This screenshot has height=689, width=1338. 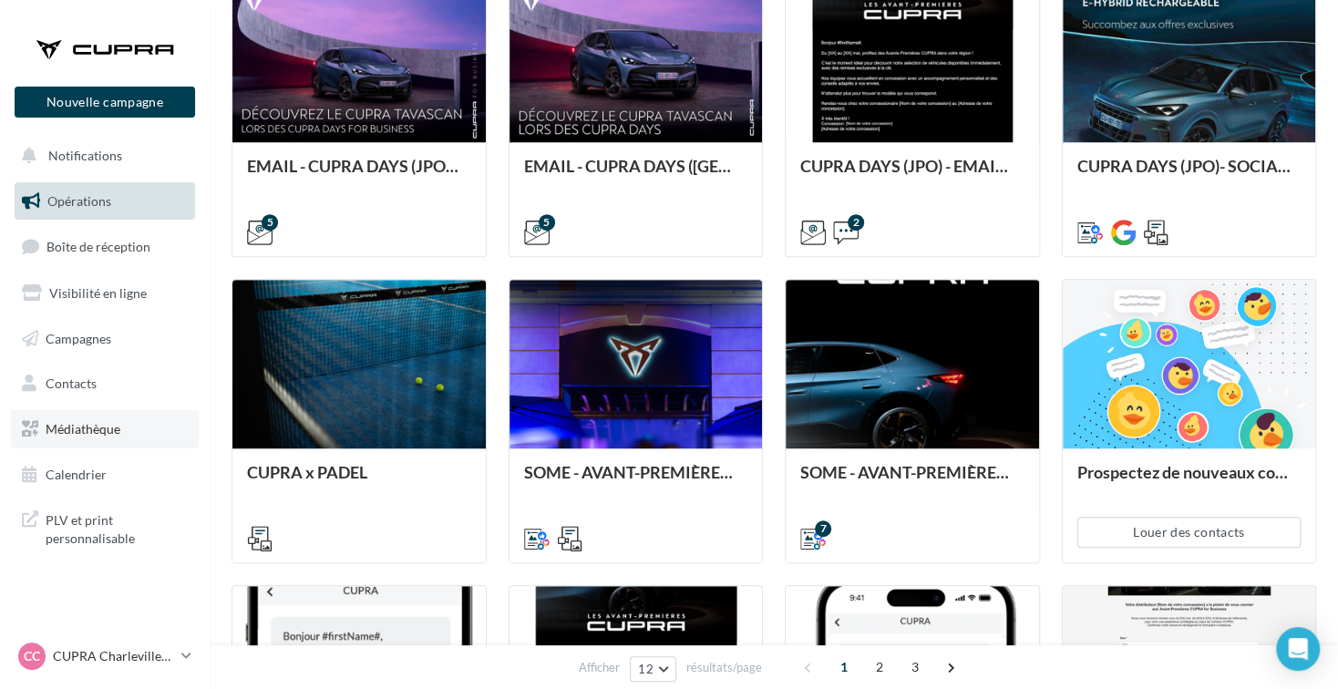 What do you see at coordinates (32, 656) in the screenshot?
I see `span: CC` at bounding box center [32, 656].